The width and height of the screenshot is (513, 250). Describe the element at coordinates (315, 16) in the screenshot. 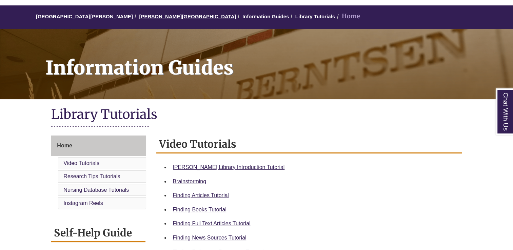

I see `a: Library Tutorials` at that location.